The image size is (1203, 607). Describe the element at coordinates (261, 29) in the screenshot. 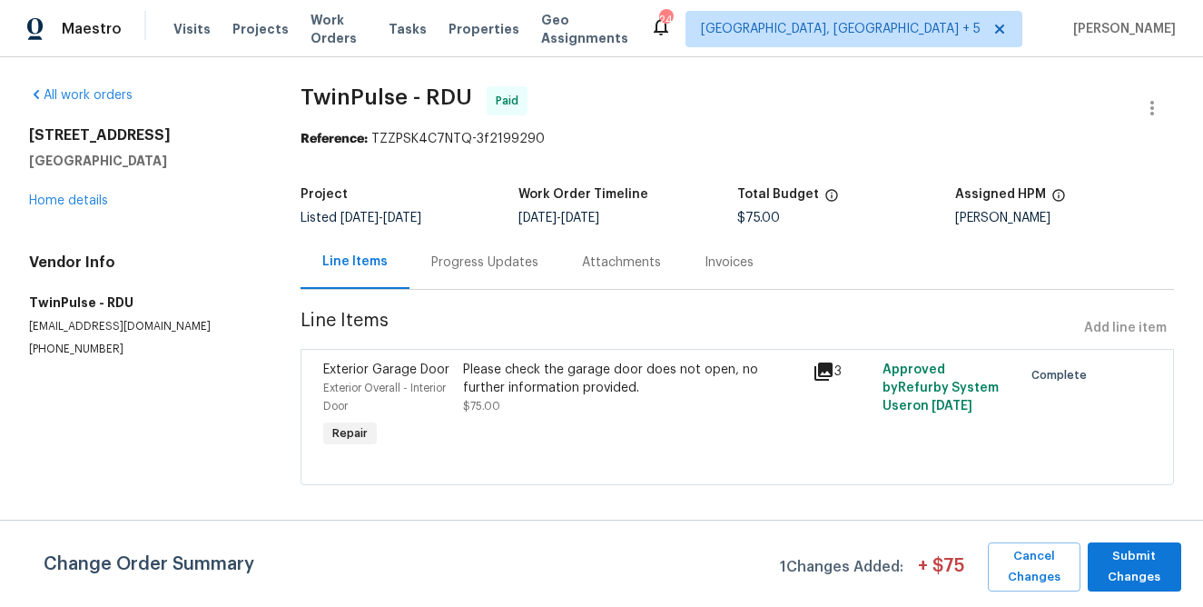

I see `span: Projects` at that location.